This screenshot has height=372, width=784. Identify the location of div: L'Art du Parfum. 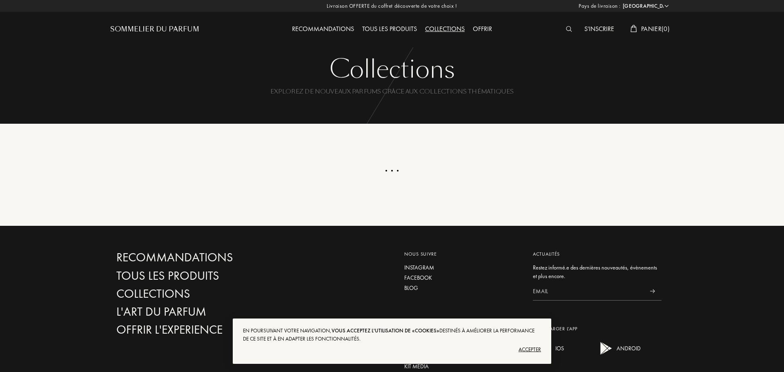
(204, 312).